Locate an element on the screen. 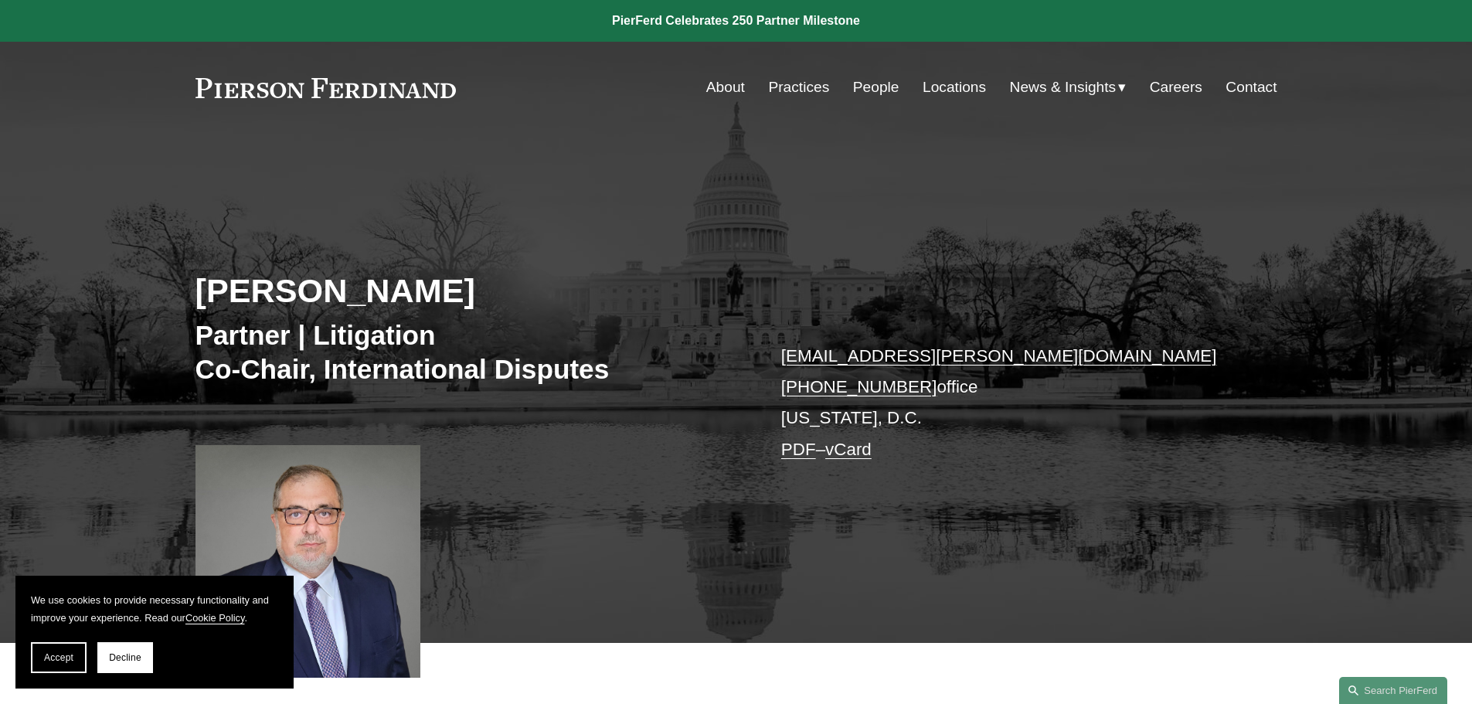  a: Contact is located at coordinates (1251, 87).